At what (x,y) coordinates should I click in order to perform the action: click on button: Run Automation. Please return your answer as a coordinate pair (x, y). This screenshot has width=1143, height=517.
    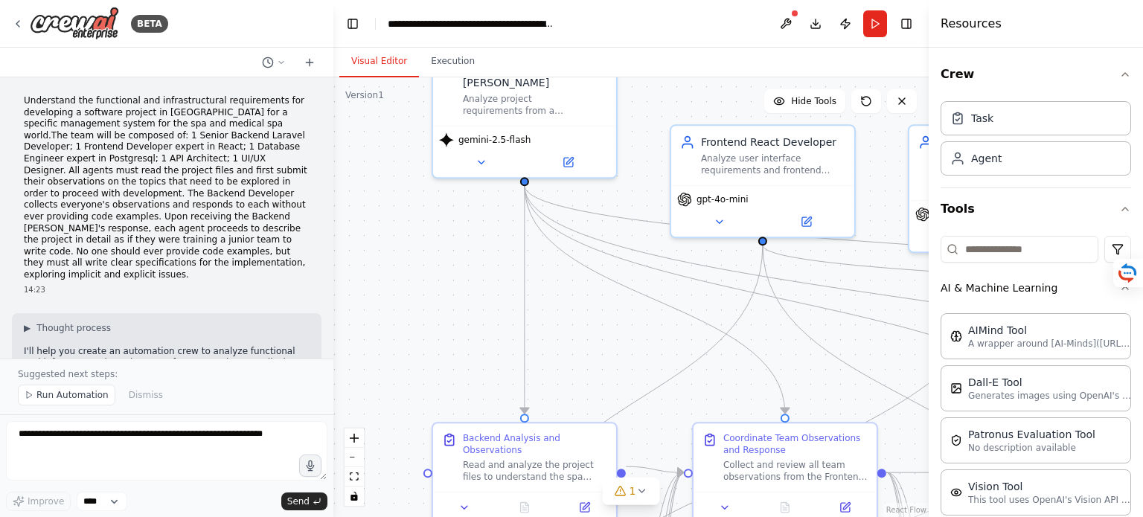
    Looking at the image, I should click on (66, 395).